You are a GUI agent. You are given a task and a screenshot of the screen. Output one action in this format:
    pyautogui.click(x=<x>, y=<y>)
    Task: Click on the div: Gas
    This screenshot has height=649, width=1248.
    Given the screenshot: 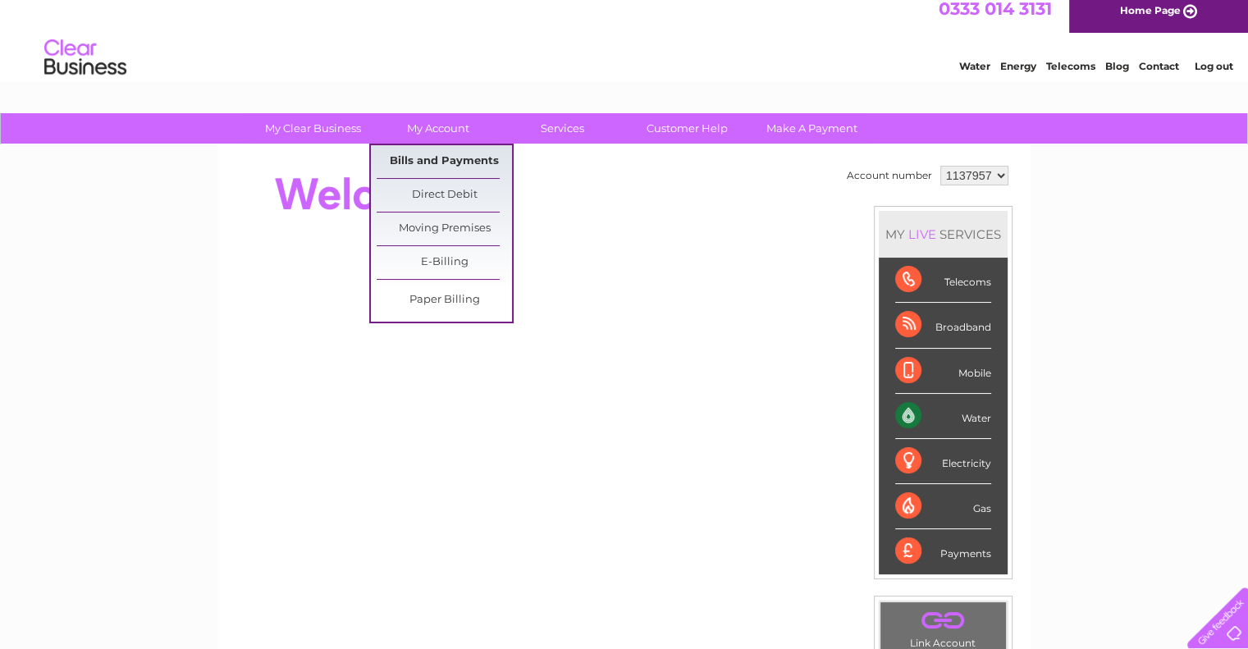 What is the action you would take?
    pyautogui.click(x=943, y=506)
    